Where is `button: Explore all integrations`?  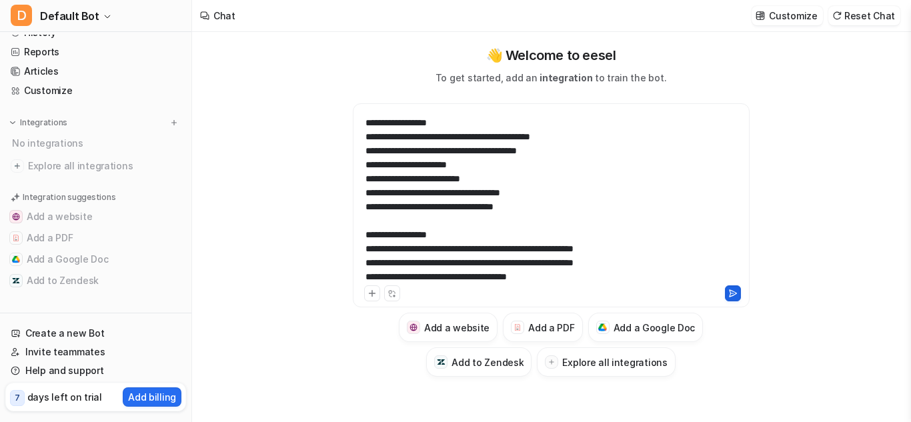
button: Explore all integrations is located at coordinates (605, 362).